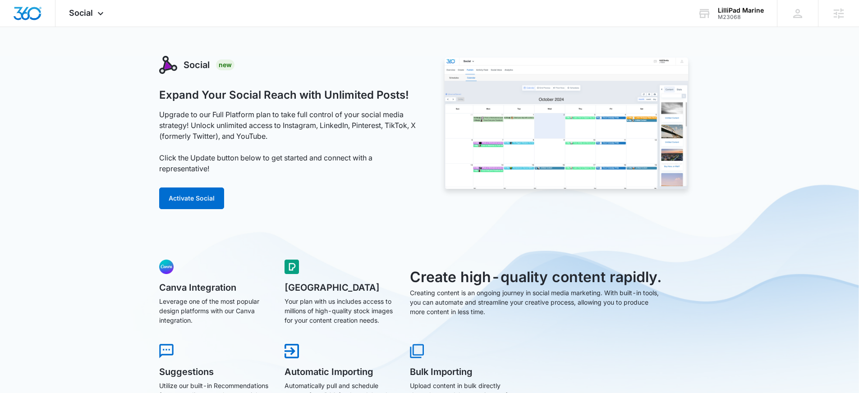 The width and height of the screenshot is (859, 393). I want to click on div: New, so click(225, 65).